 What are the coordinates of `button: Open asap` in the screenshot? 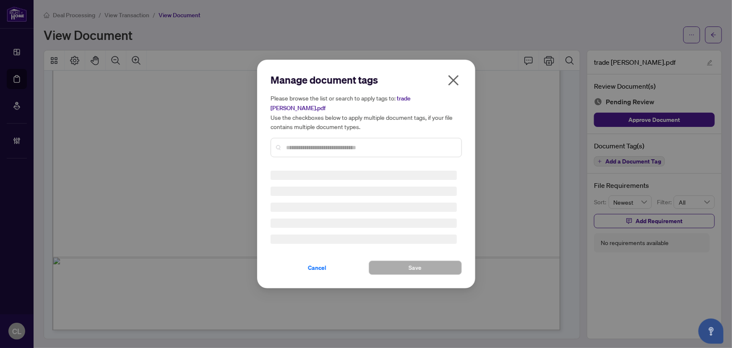 It's located at (711, 331).